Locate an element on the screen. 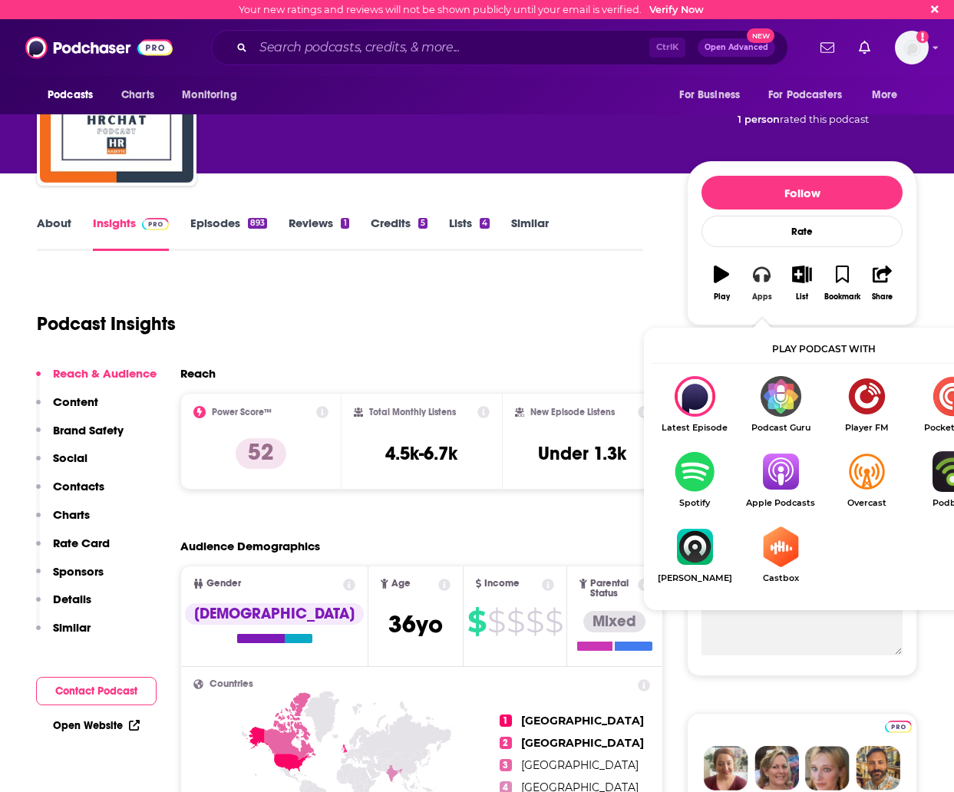  div: 4 is located at coordinates (484, 223).